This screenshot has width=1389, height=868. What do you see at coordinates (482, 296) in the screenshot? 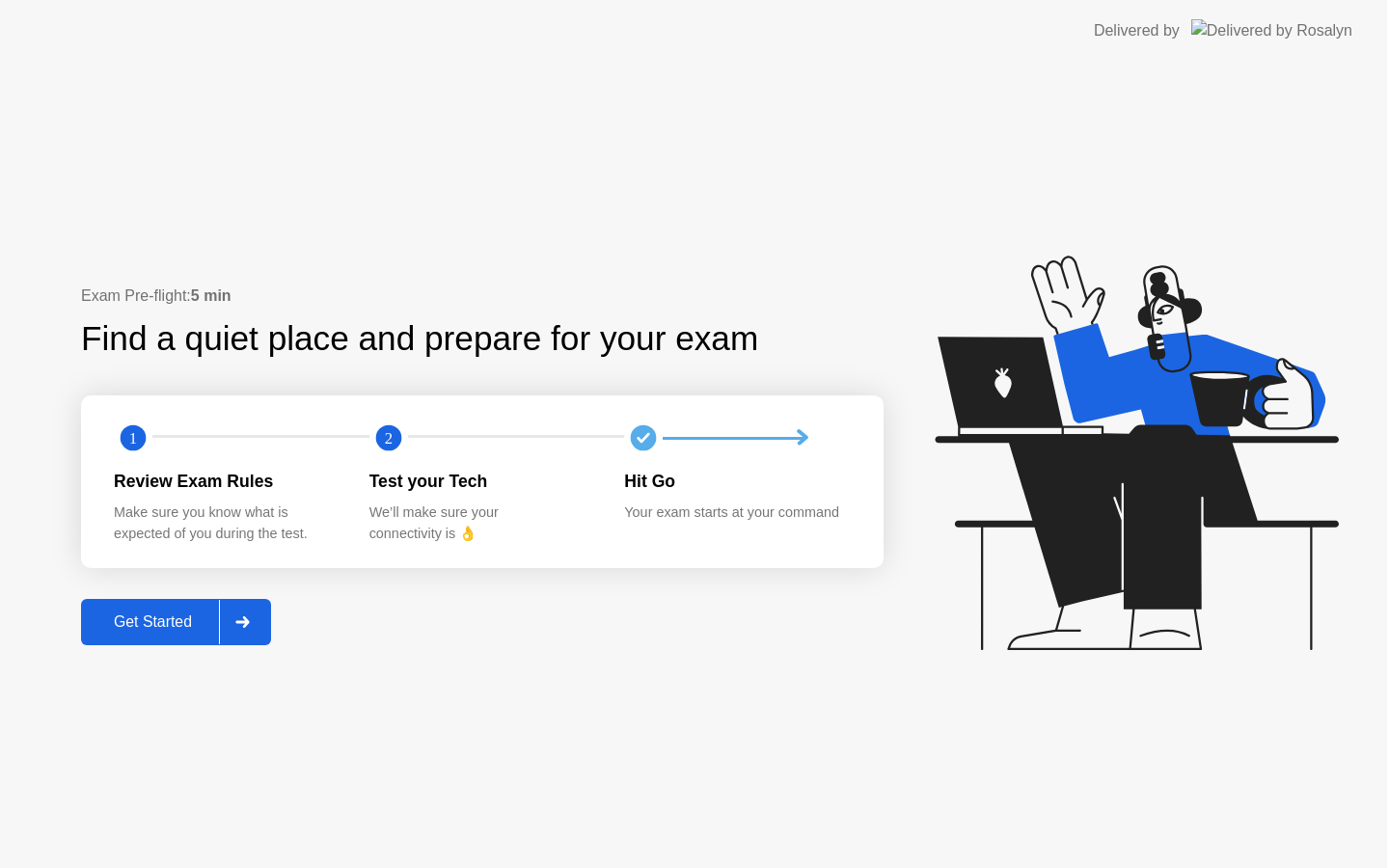
I see `div: Exam Pre-flight:` at bounding box center [482, 296].